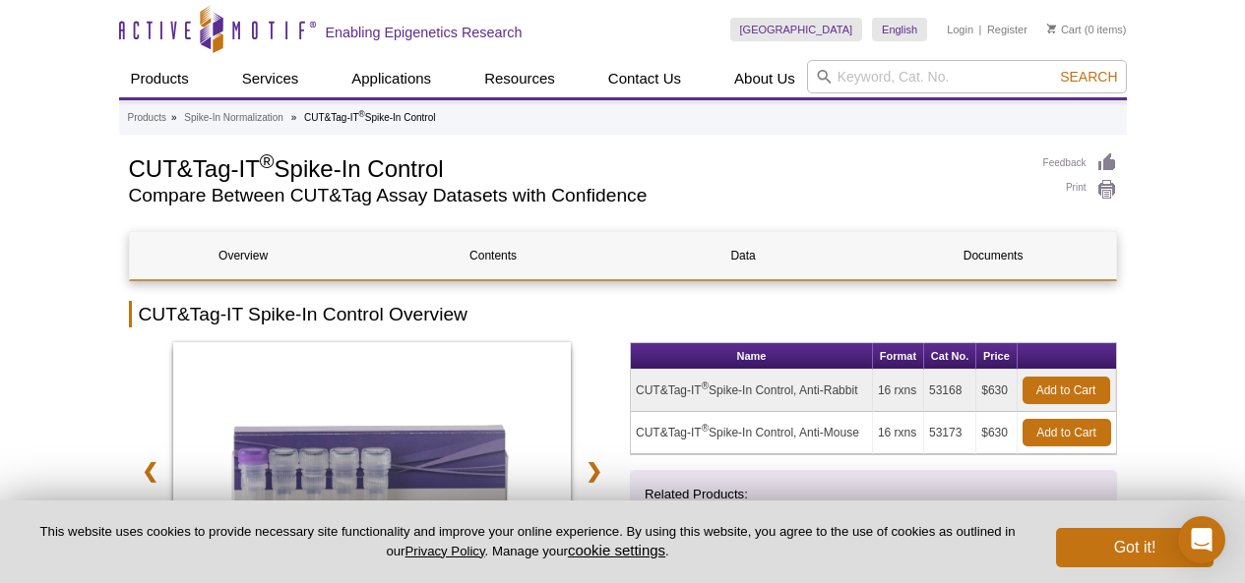  I want to click on th: Cat No., so click(949, 356).